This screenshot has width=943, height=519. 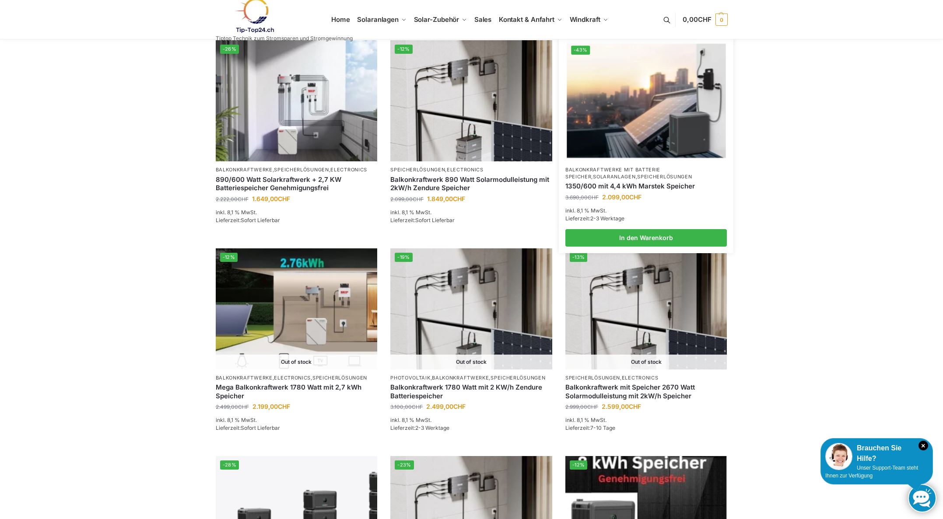 I want to click on span: Sales, so click(x=483, y=19).